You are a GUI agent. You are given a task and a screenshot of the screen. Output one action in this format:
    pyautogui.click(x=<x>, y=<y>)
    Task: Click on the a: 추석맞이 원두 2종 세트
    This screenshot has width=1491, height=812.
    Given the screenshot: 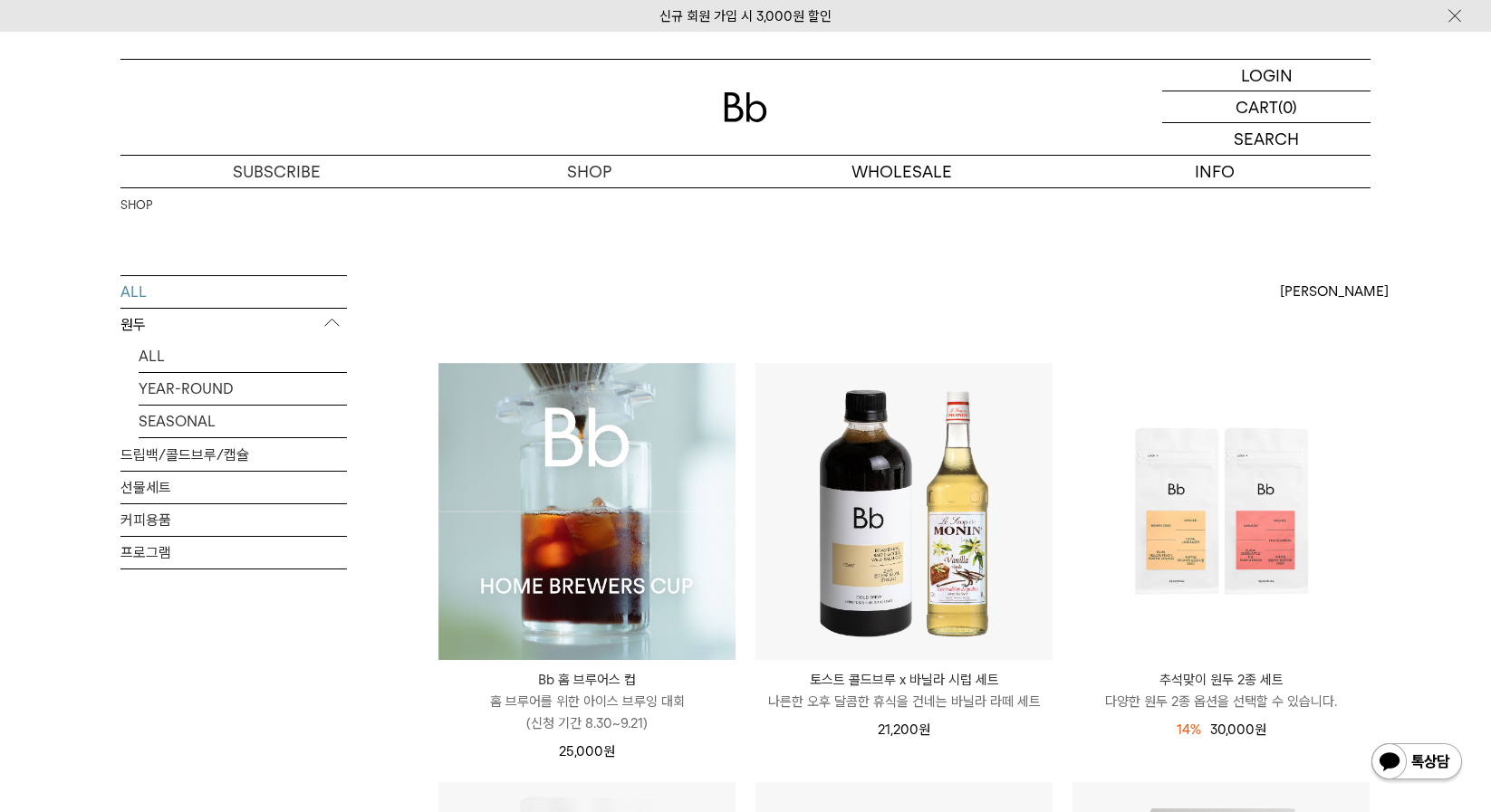 What is the action you would take?
    pyautogui.click(x=1221, y=512)
    